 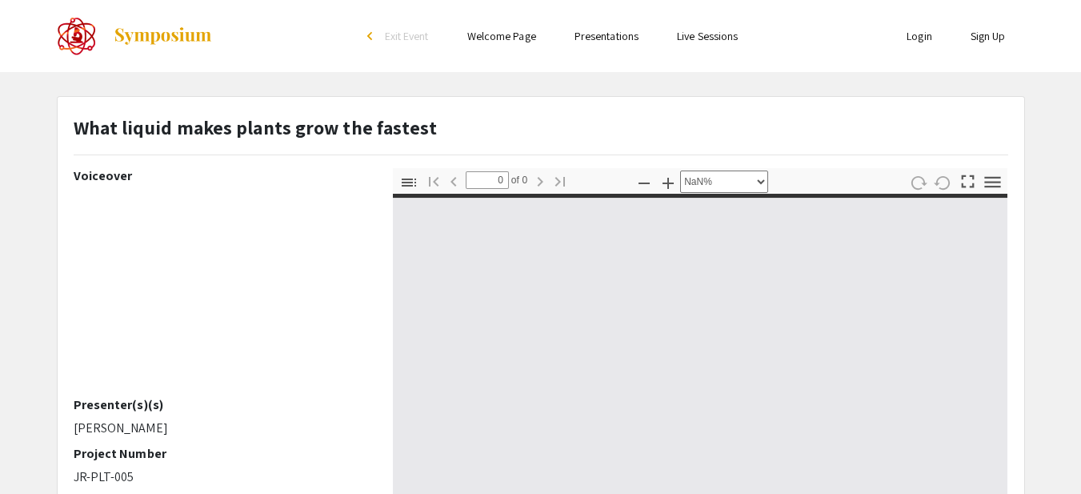 What do you see at coordinates (434, 180) in the screenshot?
I see `button: Go to First Page` at bounding box center [434, 180].